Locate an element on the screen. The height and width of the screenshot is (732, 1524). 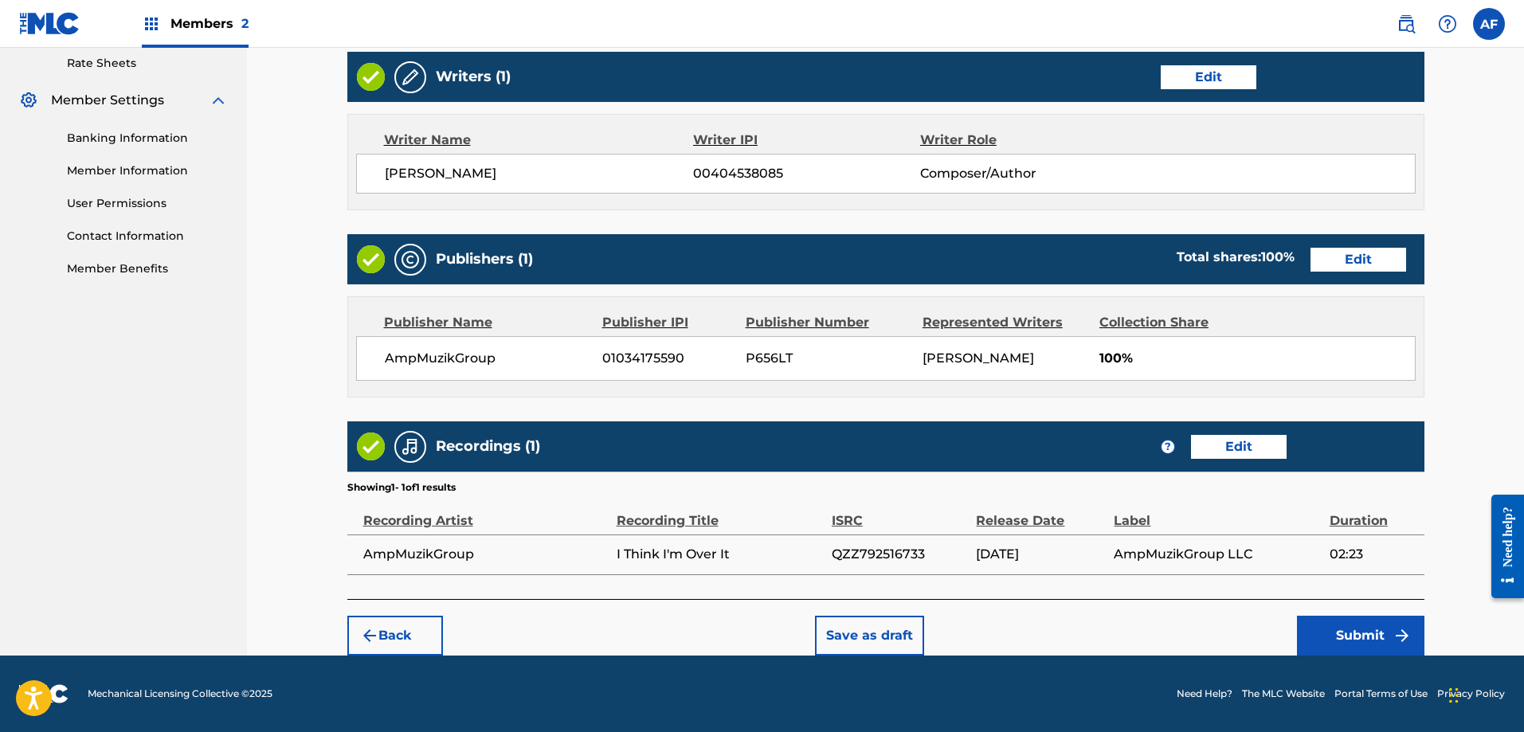
img: Writers is located at coordinates (410, 77).